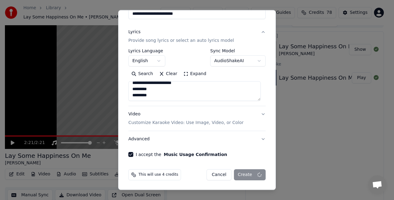 The width and height of the screenshot is (394, 200). I want to click on button: Search, so click(142, 74).